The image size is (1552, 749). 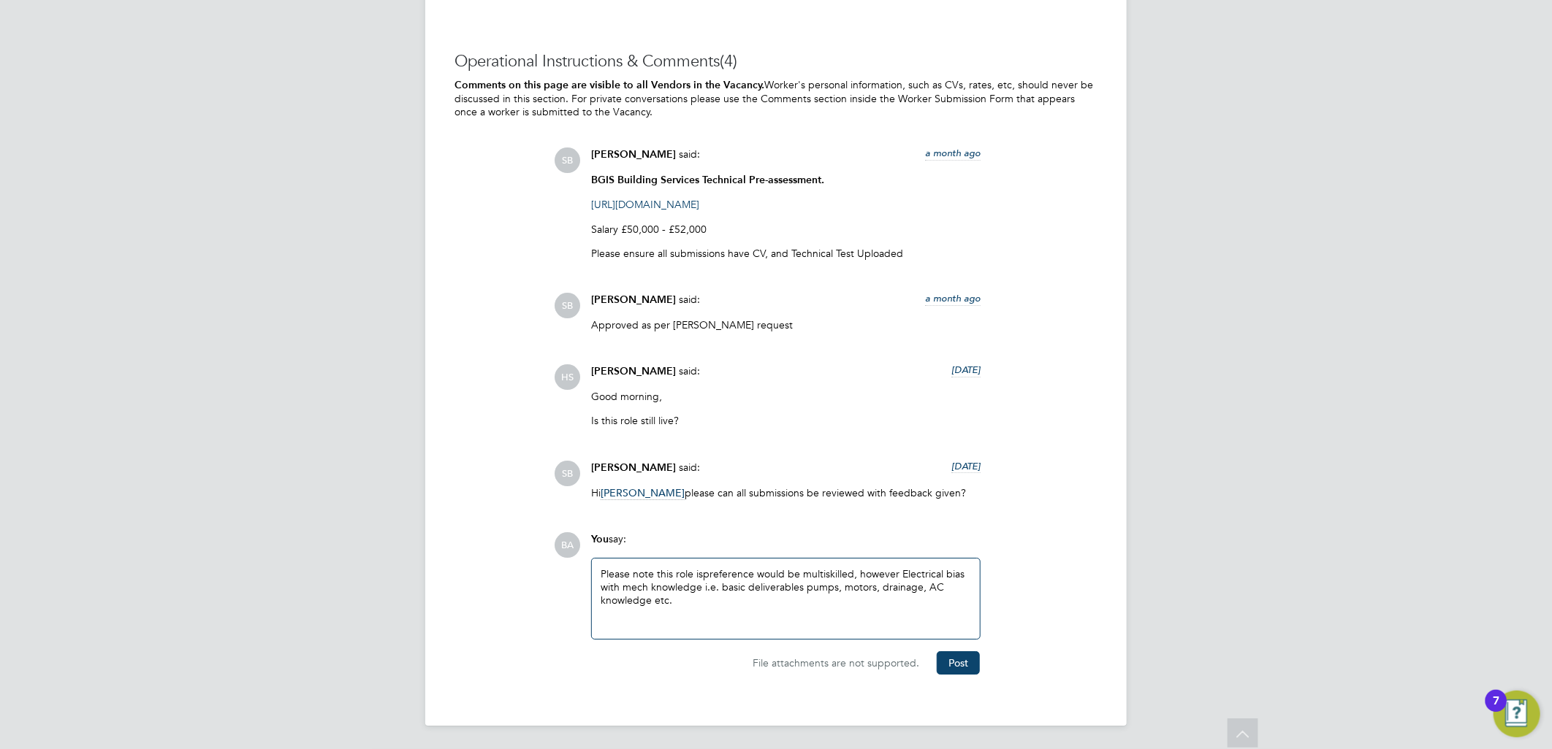 What do you see at coordinates (707, 180) in the screenshot?
I see `strong: BGIS Building Services Technical Pre-assessment.` at bounding box center [707, 180].